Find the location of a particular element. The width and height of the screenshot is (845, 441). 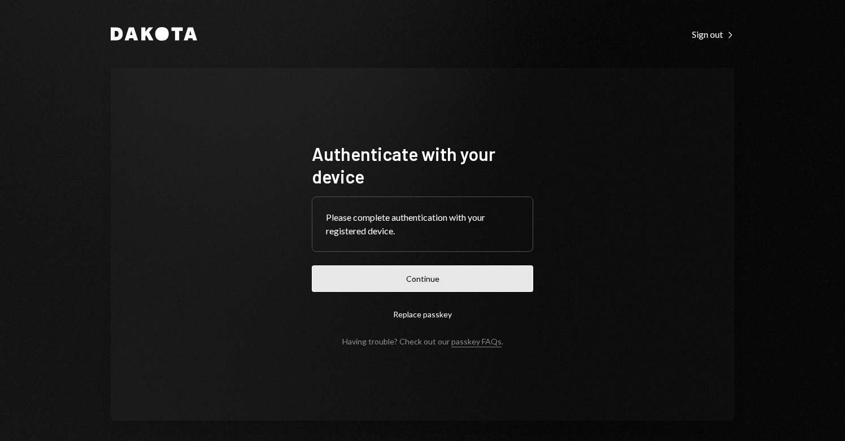

button: Replace passkey is located at coordinates (422, 314).